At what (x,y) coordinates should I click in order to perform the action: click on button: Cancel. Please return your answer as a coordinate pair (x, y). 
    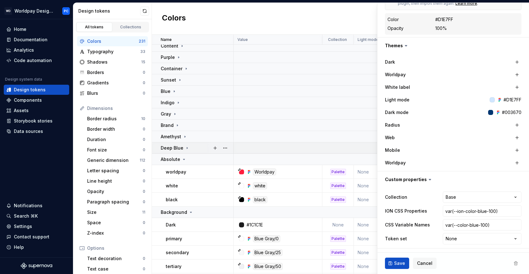
    Looking at the image, I should click on (425, 263).